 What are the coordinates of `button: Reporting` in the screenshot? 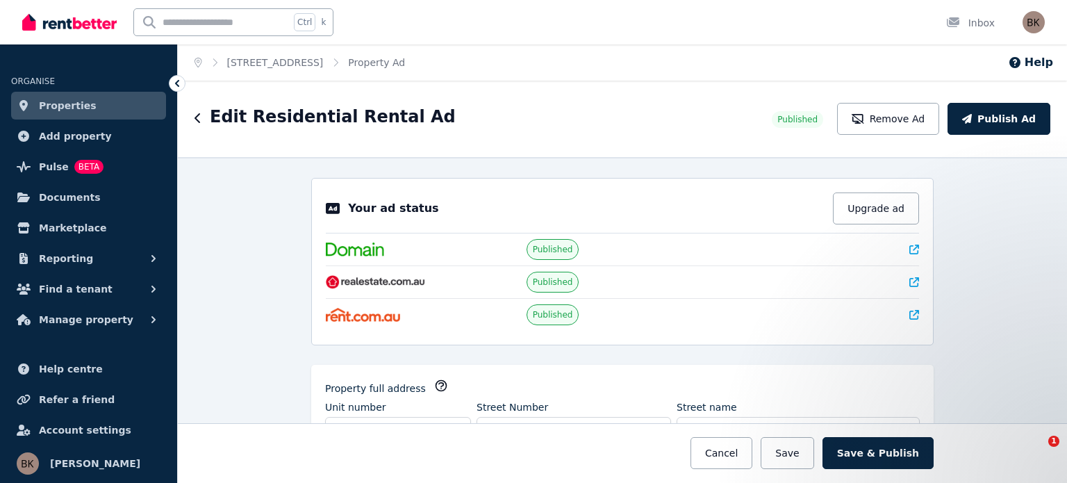 It's located at (88, 259).